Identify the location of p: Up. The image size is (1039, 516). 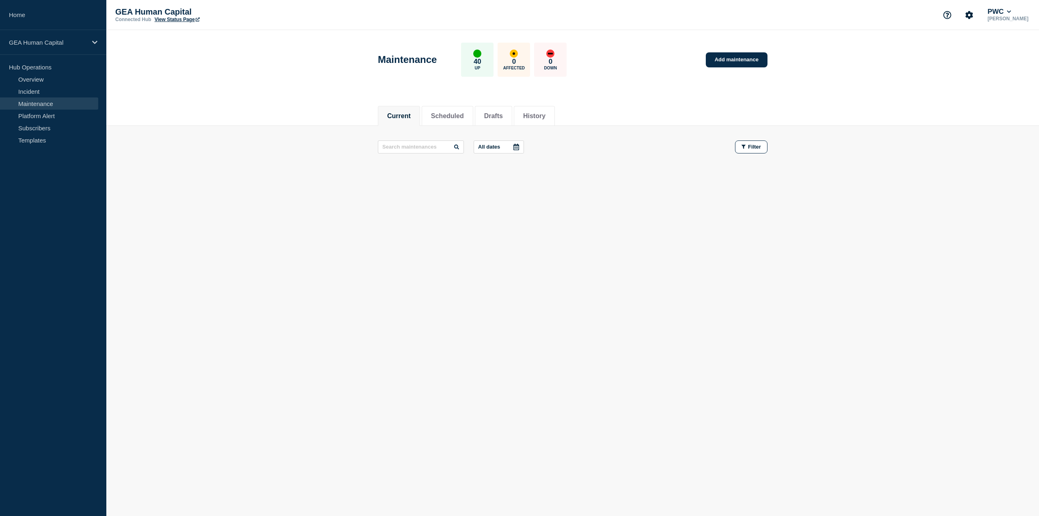
(477, 68).